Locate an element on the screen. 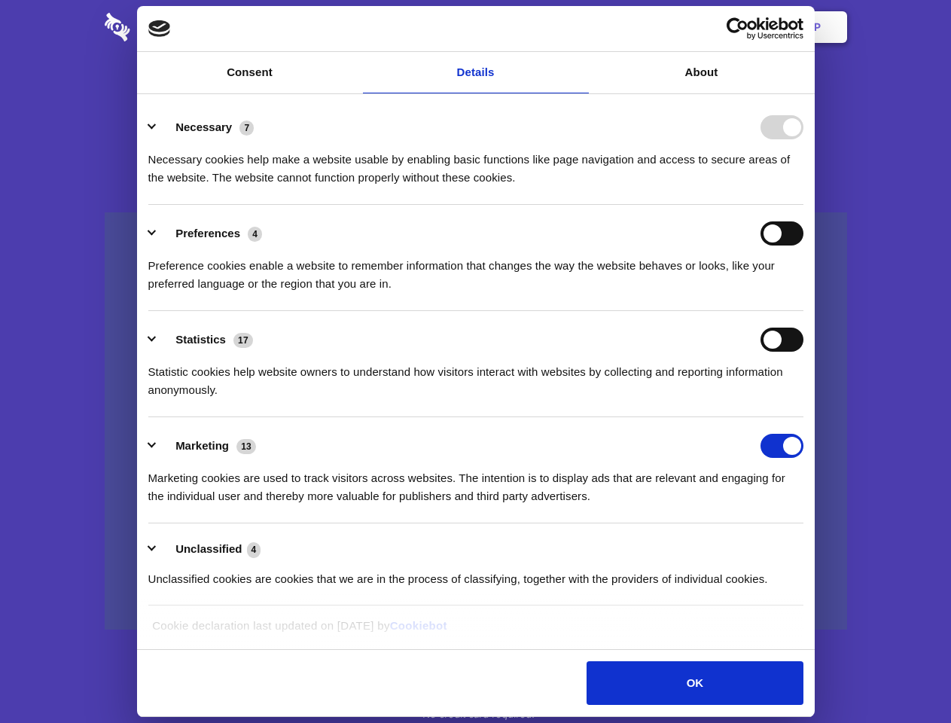 This screenshot has width=951, height=723. h1: Eliminate Slack Data Loss. is located at coordinates (476, 95).